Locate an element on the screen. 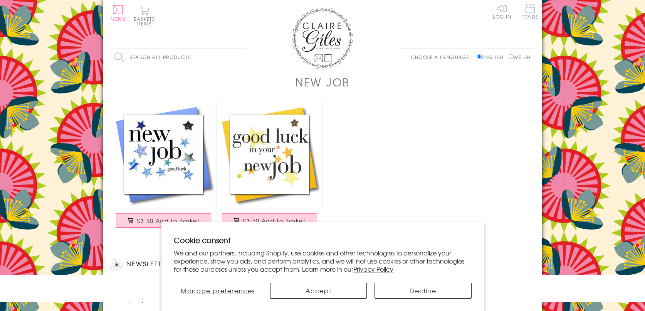  input: English is located at coordinates (479, 56).